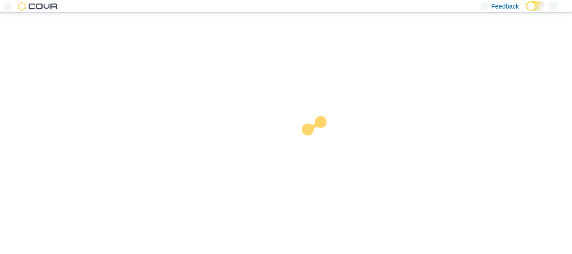 This screenshot has height=254, width=572. What do you see at coordinates (536, 6) in the screenshot?
I see `input: Dark Mode` at bounding box center [536, 6].